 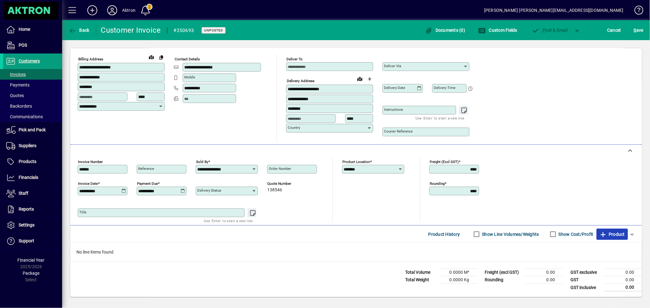 What do you see at coordinates (33, 209) in the screenshot?
I see `a: Reports` at bounding box center [33, 209].